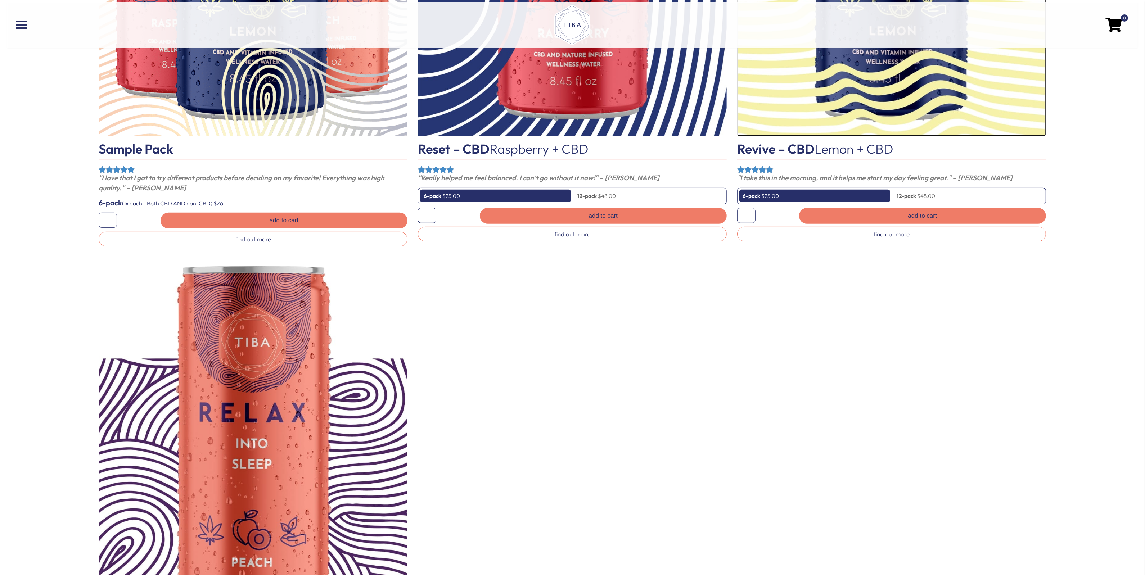  I want to click on span: 0, so click(1124, 18).